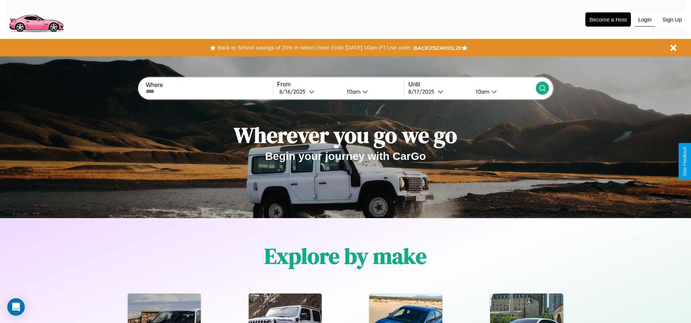 This screenshot has width=691, height=323. I want to click on button: Sign Up, so click(672, 19).